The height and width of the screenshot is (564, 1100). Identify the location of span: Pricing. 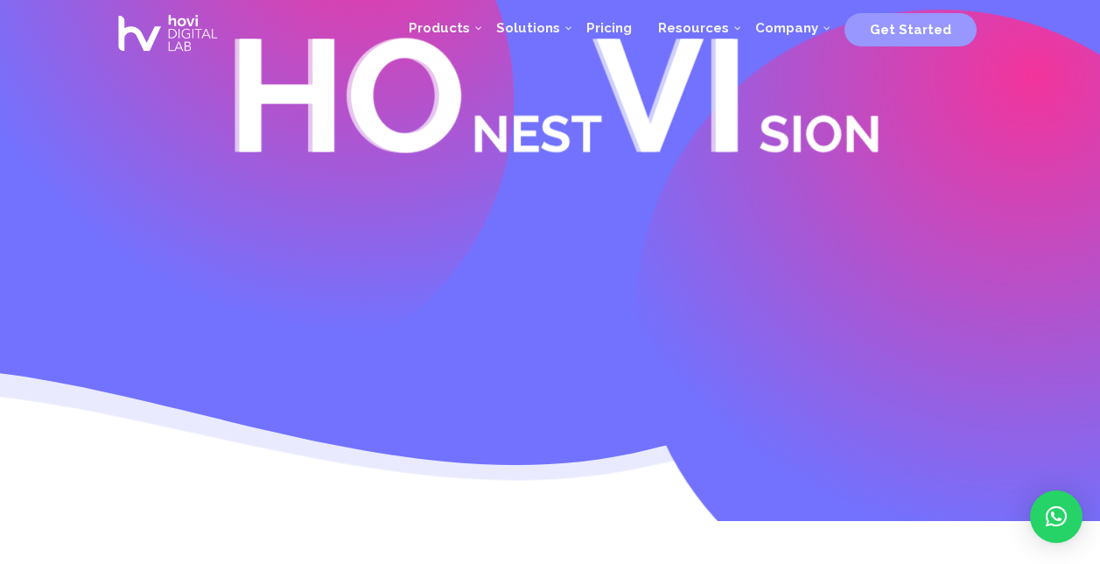
(609, 28).